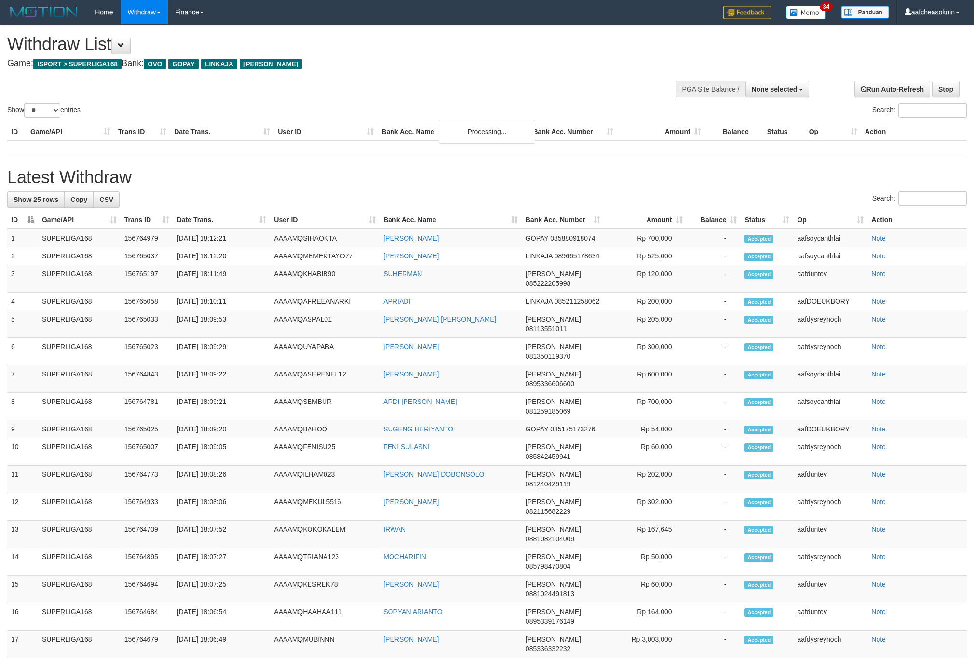  Describe the element at coordinates (645, 351) in the screenshot. I see `td: Rp 300,000` at that location.